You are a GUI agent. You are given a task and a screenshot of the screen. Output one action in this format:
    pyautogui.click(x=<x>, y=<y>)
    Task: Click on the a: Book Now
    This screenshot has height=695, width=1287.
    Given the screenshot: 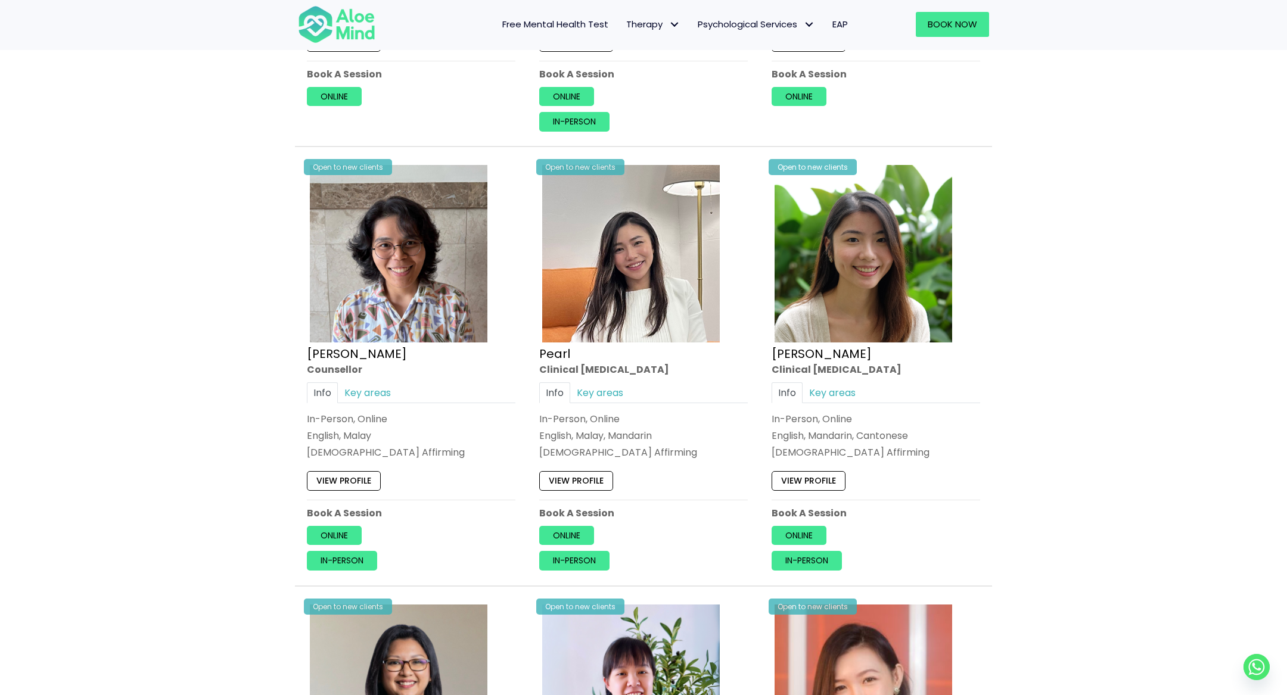 What is the action you would take?
    pyautogui.click(x=952, y=24)
    